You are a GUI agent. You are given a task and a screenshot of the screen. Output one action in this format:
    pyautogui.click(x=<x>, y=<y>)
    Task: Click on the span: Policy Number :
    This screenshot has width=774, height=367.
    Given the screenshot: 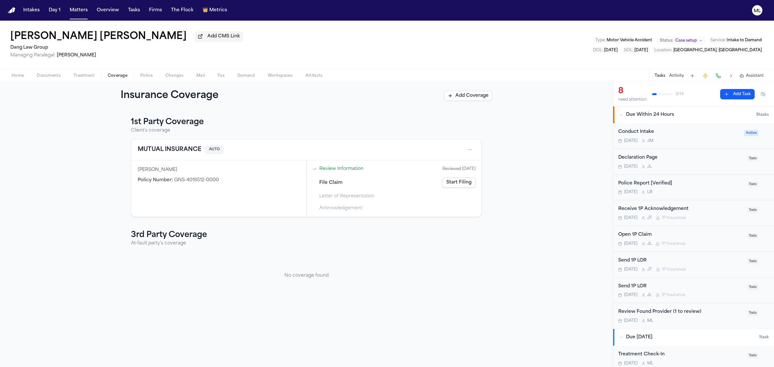 What is the action you would take?
    pyautogui.click(x=155, y=180)
    